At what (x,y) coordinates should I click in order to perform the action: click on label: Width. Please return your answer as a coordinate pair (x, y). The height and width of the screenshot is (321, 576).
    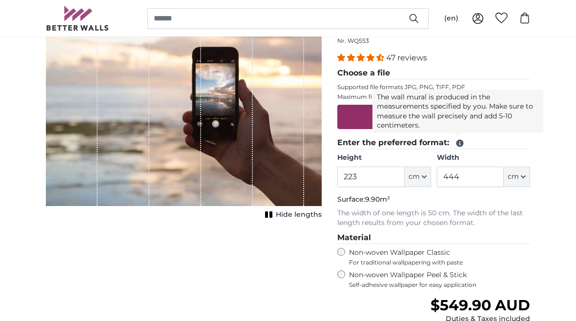
    Looking at the image, I should click on (483, 158).